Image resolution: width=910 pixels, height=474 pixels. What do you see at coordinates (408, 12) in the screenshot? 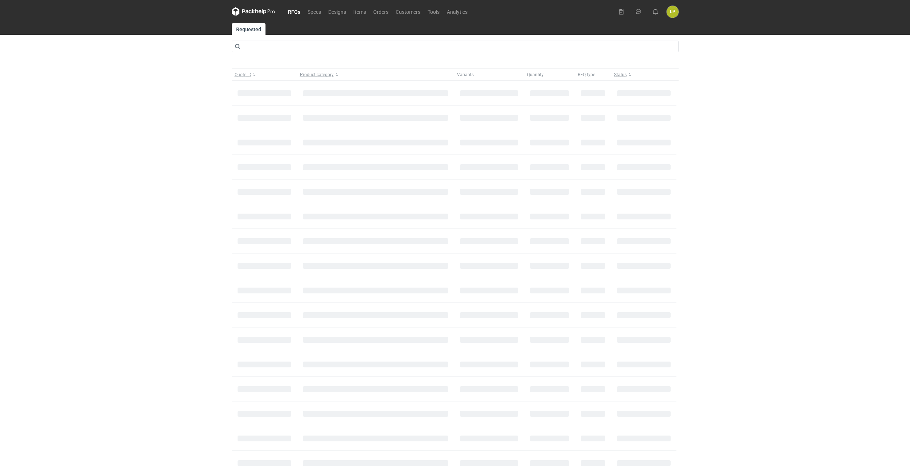
I see `a: Customers` at bounding box center [408, 12].